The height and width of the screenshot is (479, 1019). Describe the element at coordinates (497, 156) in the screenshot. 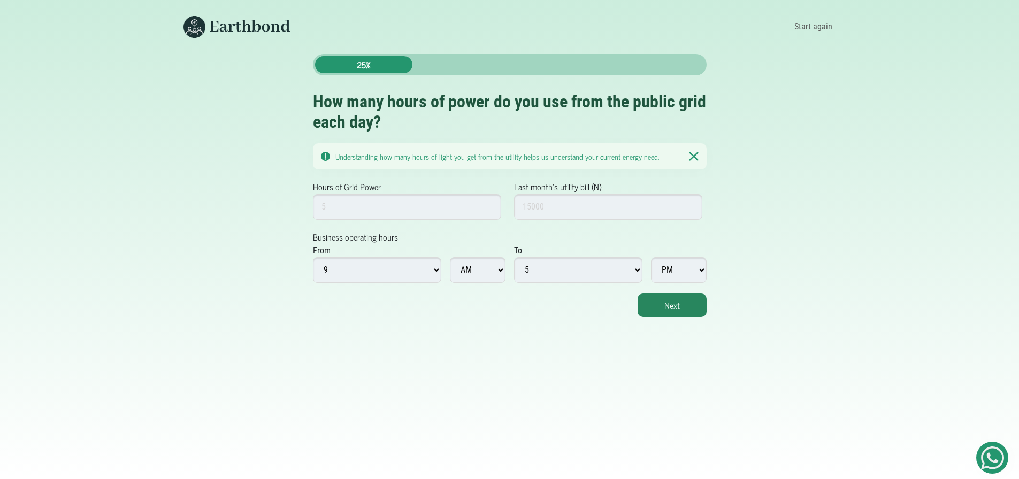

I see `small: Understanding how many hours of light you get from the utility helps us understand your current e...` at that location.